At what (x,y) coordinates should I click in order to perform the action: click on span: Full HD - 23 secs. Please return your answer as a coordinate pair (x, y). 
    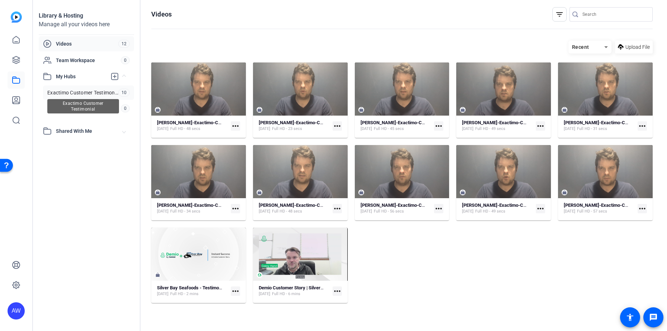
    Looking at the image, I should click on (287, 129).